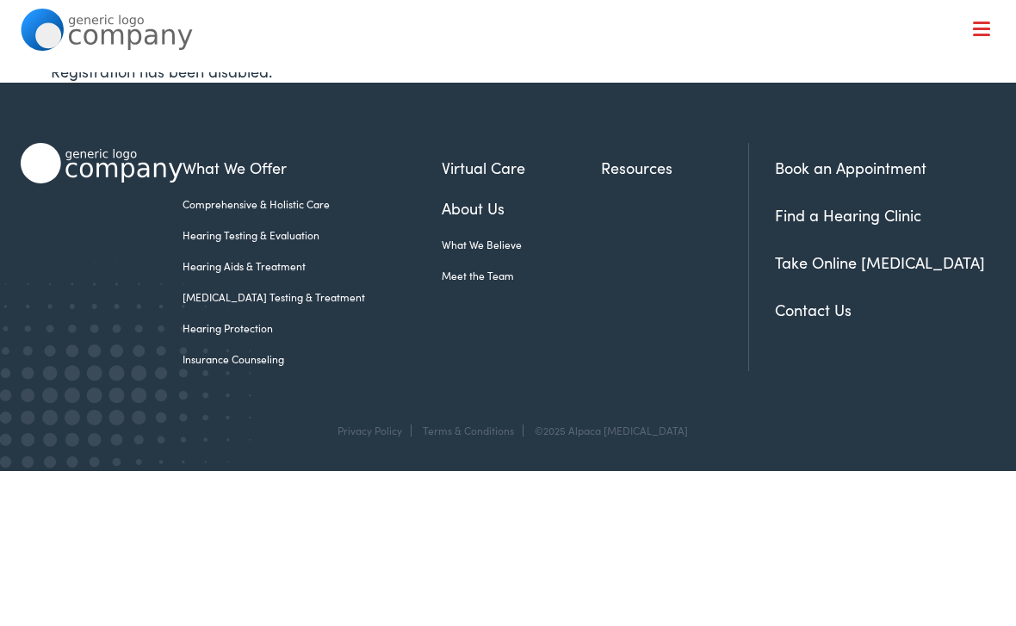 This screenshot has width=1016, height=626. What do you see at coordinates (312, 236) in the screenshot?
I see `a: Hearing Testing & Evaluation` at bounding box center [312, 236].